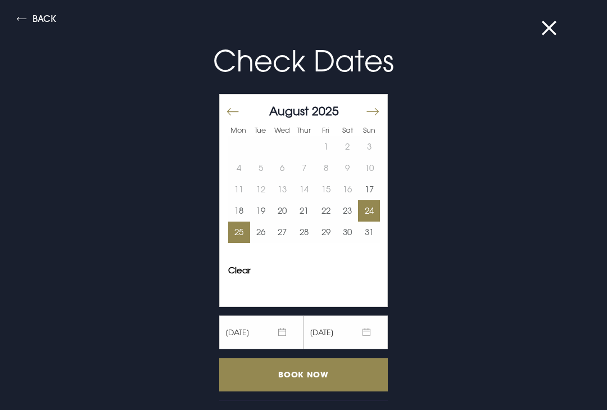  What do you see at coordinates (282, 211) in the screenshot?
I see `button: 20` at bounding box center [282, 211].